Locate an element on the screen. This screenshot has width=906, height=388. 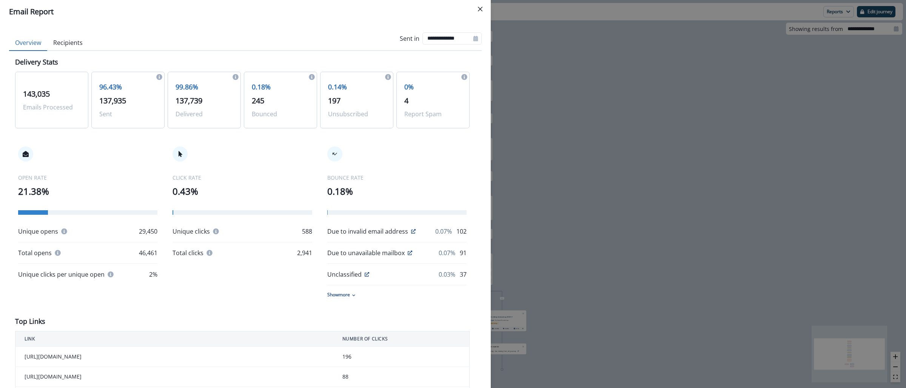
p: 2% is located at coordinates (153, 274).